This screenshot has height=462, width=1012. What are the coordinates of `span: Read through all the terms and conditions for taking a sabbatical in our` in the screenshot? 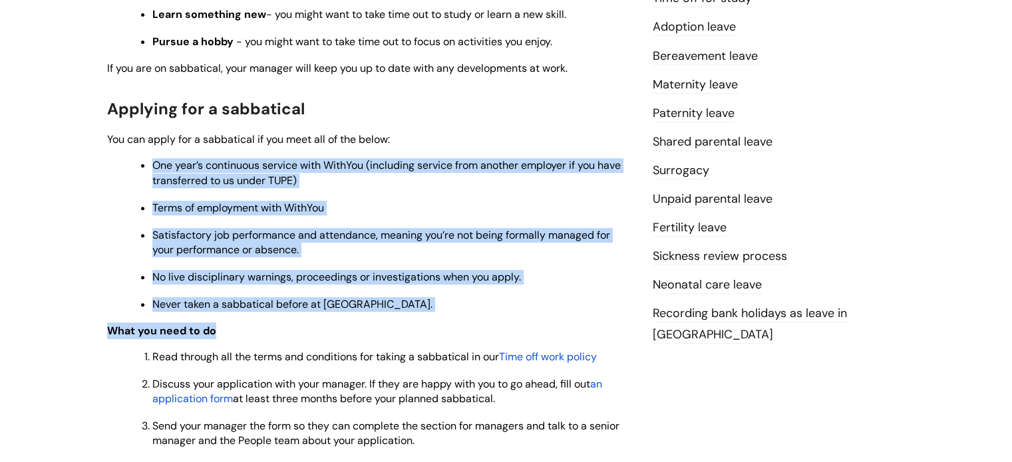 It's located at (325, 356).